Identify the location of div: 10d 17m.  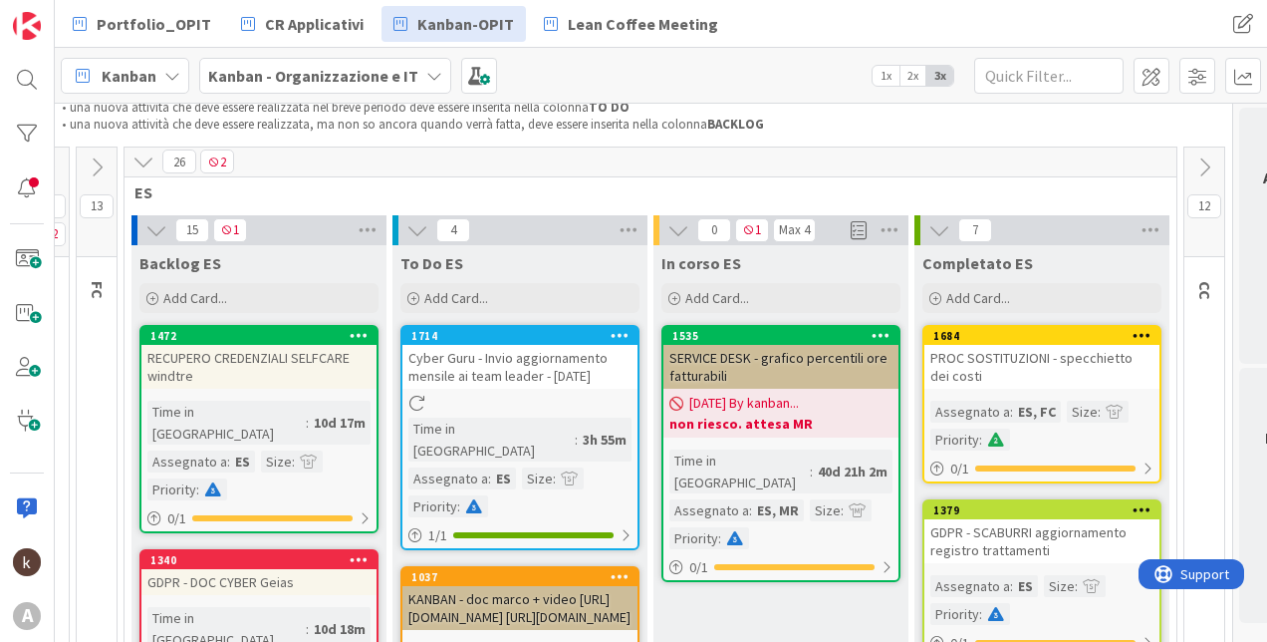
(340, 422).